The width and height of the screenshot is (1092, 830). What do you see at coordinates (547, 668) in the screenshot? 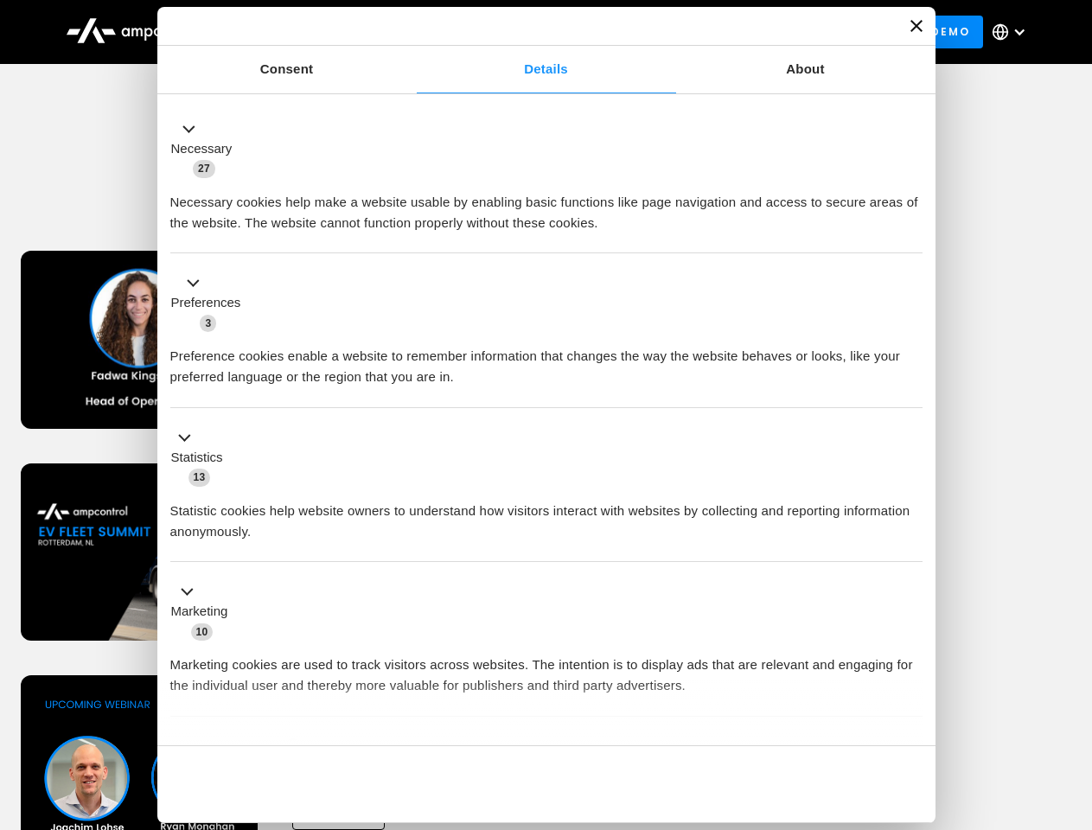
I see `div: Marketing cookies are used to track visitors across websites. The intention is to display ads tha...` at bounding box center [547, 668].